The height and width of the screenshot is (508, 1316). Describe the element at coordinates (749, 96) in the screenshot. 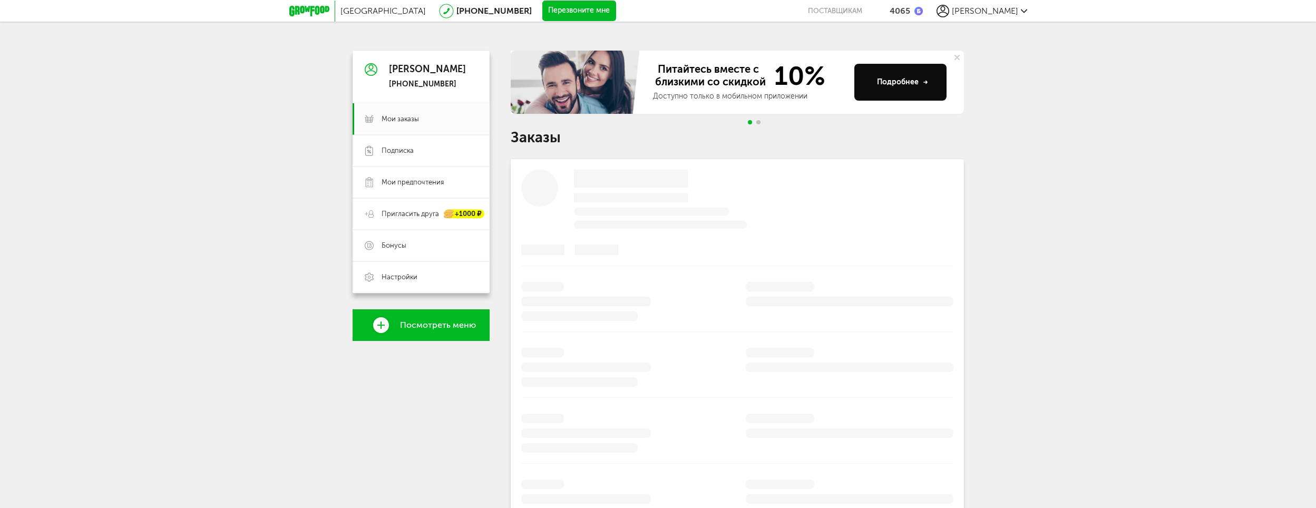

I see `div: Доступно только в мобильном приложении` at that location.